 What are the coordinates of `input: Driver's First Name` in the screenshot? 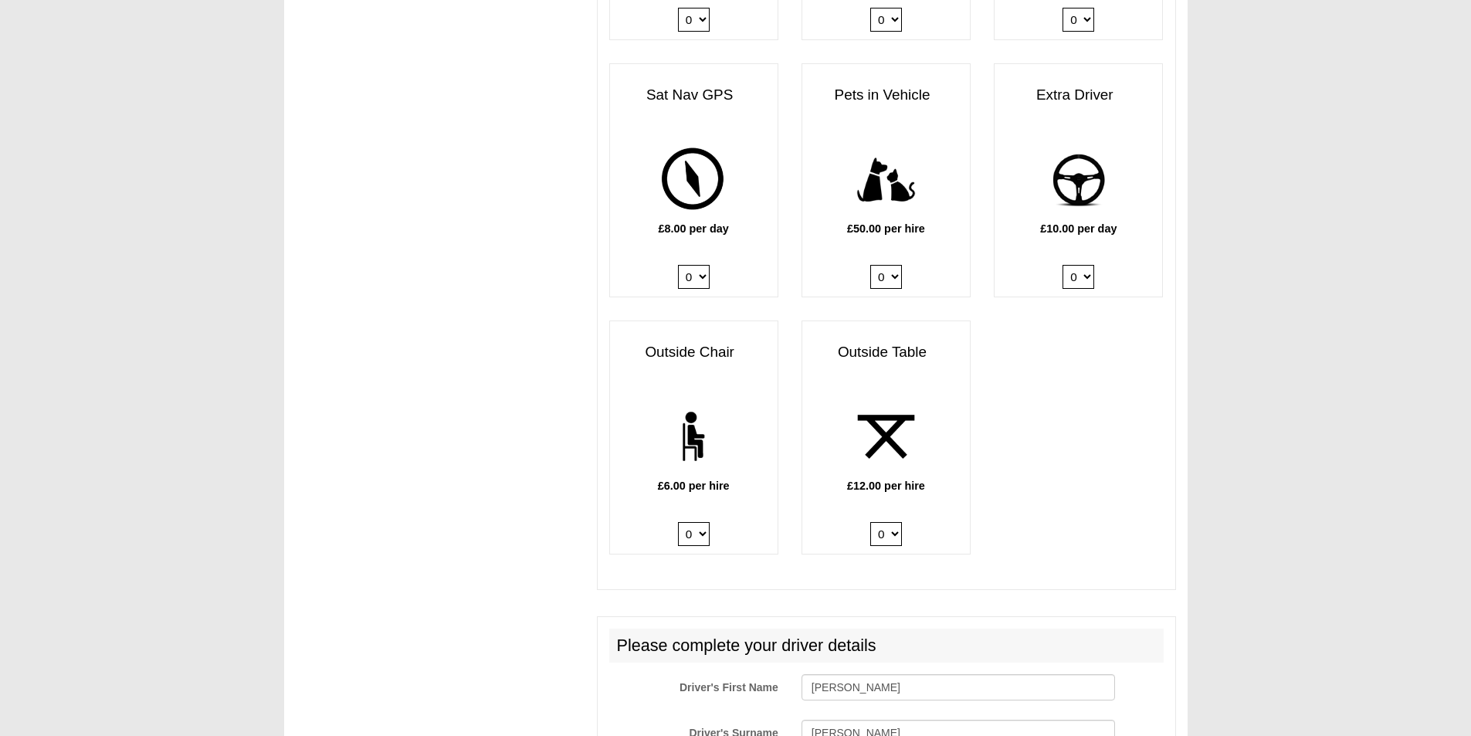 It's located at (958, 687).